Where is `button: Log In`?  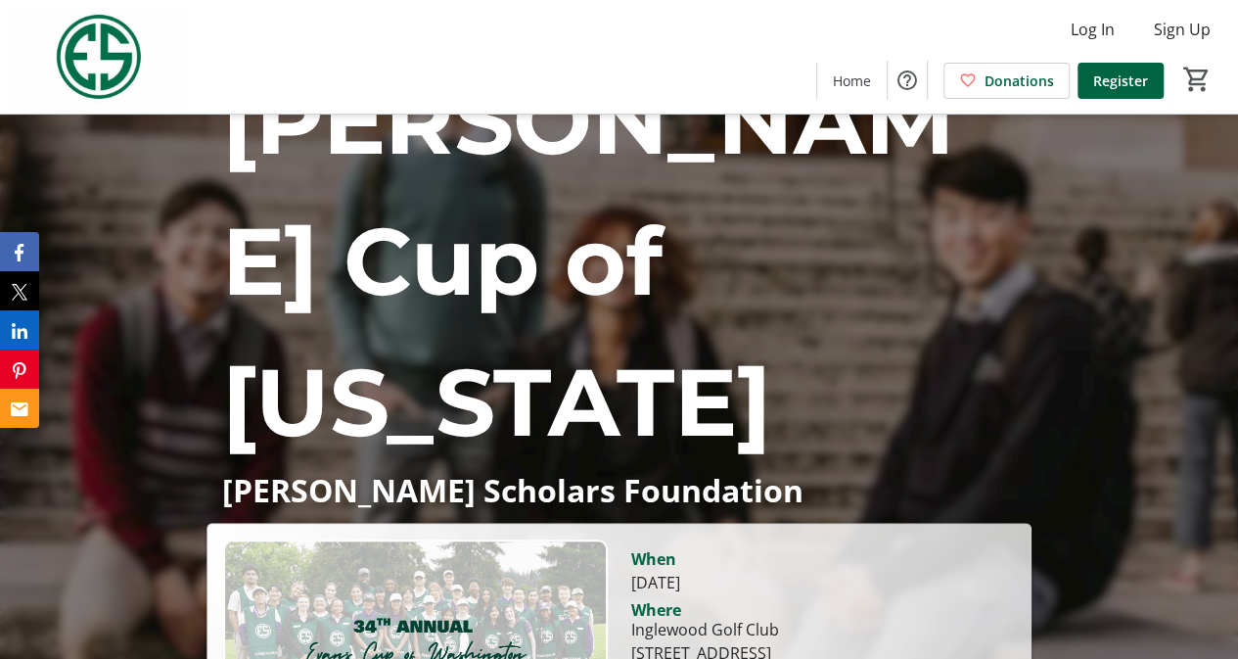
button: Log In is located at coordinates (1092, 29).